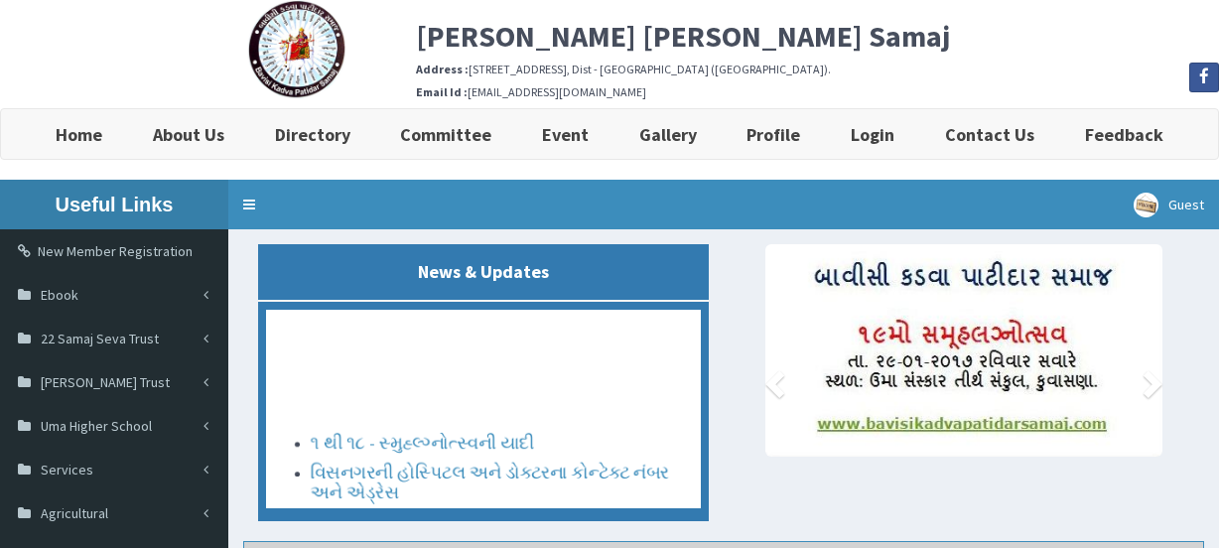 The height and width of the screenshot is (548, 1219). What do you see at coordinates (668, 134) in the screenshot?
I see `b: Gallery` at bounding box center [668, 134].